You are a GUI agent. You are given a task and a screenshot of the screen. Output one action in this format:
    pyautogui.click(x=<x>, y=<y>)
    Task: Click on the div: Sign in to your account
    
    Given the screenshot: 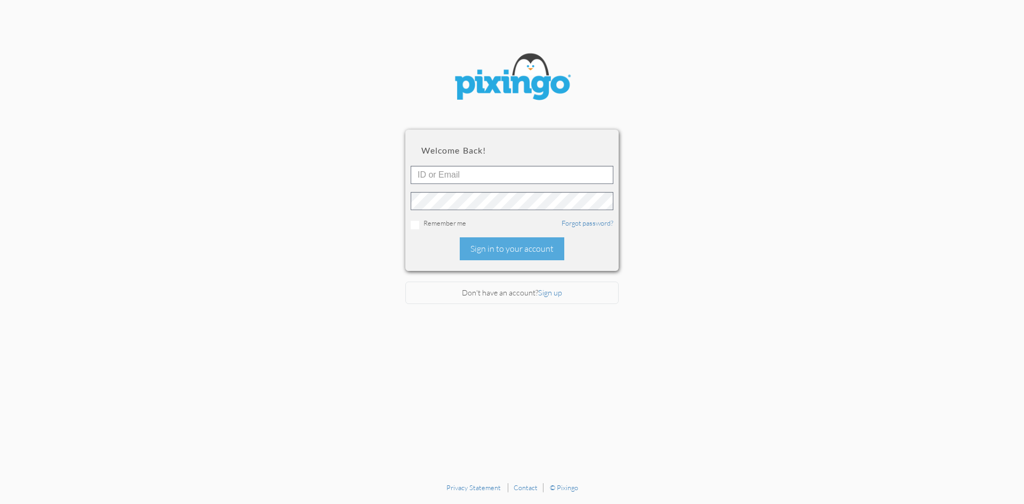 What is the action you would take?
    pyautogui.click(x=512, y=249)
    